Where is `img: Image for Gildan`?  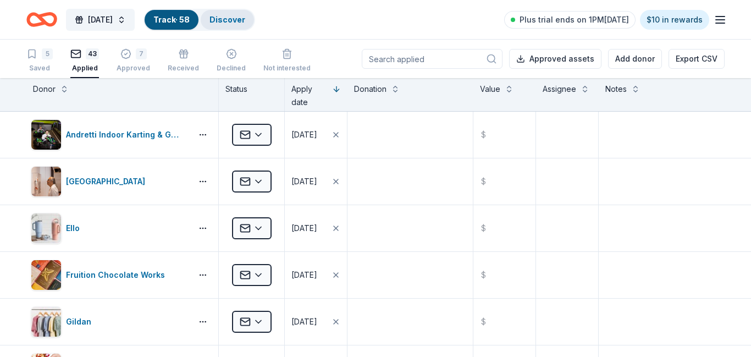 img: Image for Gildan is located at coordinates (46, 321).